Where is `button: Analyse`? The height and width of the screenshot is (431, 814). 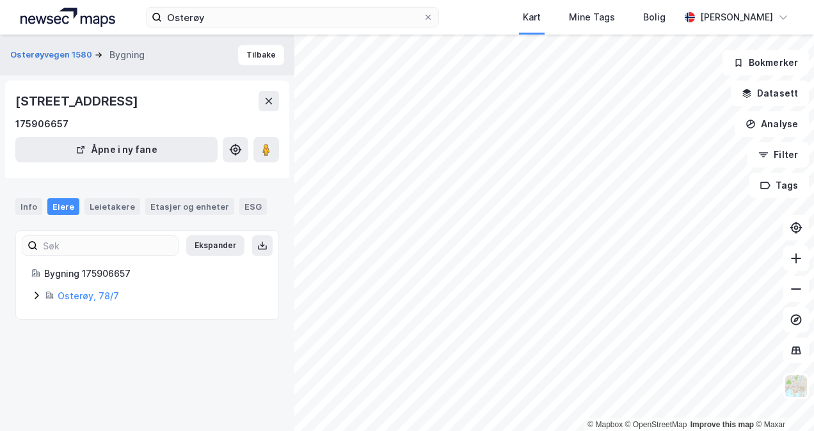
button: Analyse is located at coordinates (771, 124).